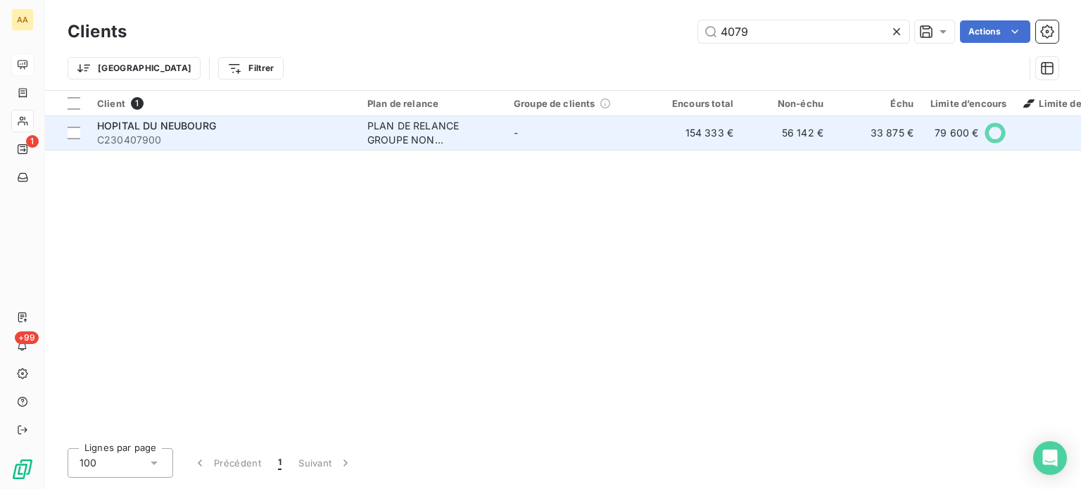  Describe the element at coordinates (432, 133) in the screenshot. I see `div: PLAN DE RELANCE GROUPE NON AUTOMATIQUE` at that location.